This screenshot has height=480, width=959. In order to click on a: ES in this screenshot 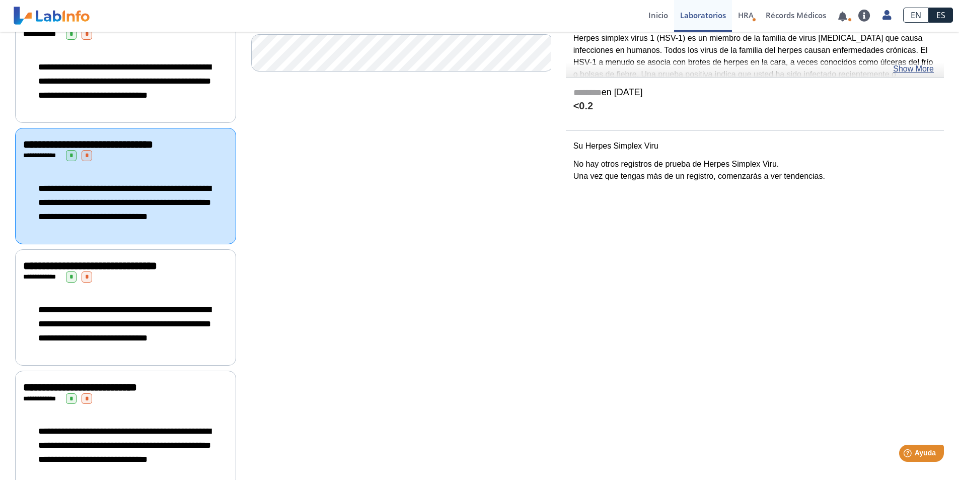, I will do `click(941, 15)`.